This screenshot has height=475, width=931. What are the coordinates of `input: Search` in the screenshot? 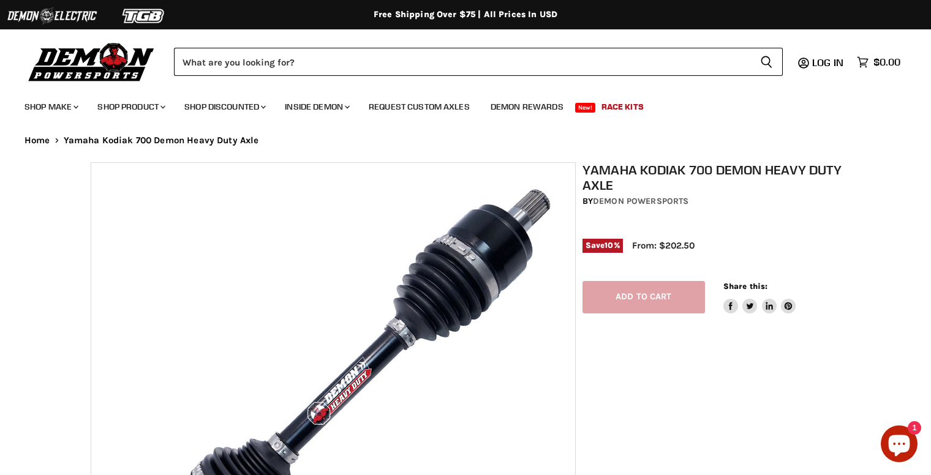 It's located at (462, 62).